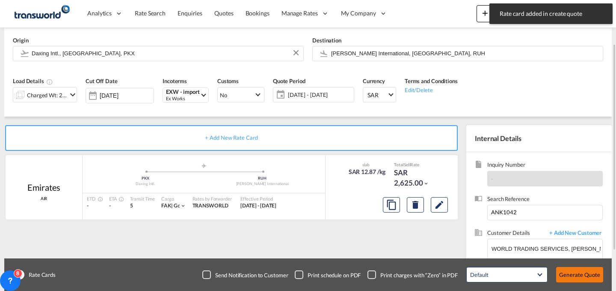  Describe the element at coordinates (21, 40) in the screenshot. I see `span: Origin` at that location.